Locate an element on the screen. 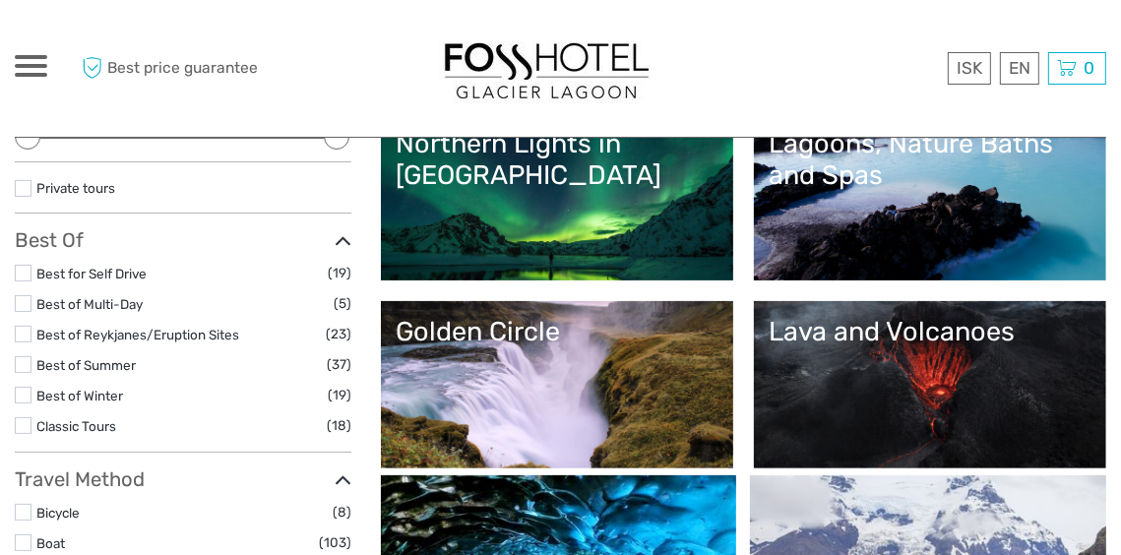  a: Private tours is located at coordinates (76, 188).